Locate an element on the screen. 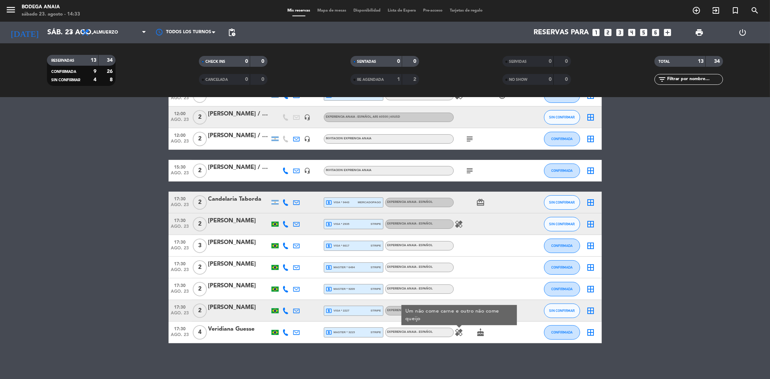 This screenshot has height=379, width=770. i: looks_6 is located at coordinates (656, 32).